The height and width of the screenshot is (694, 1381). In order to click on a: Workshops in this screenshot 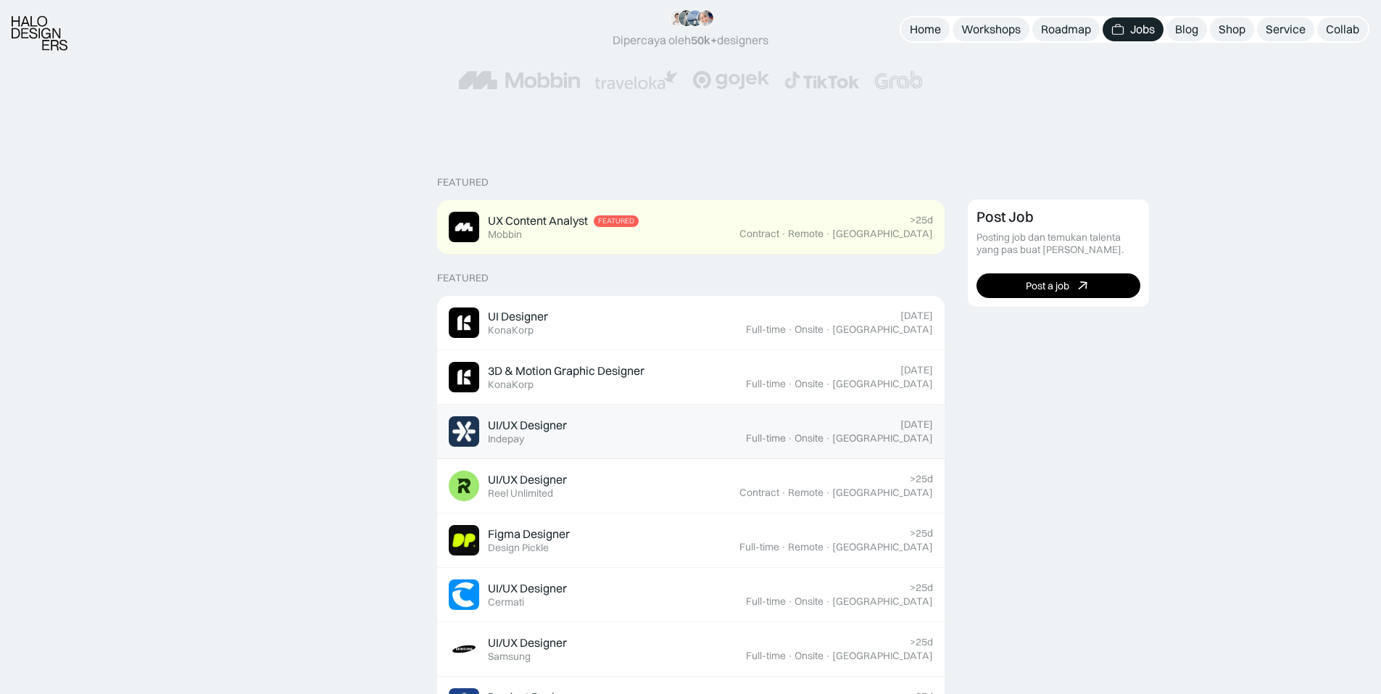, I will do `click(991, 29)`.